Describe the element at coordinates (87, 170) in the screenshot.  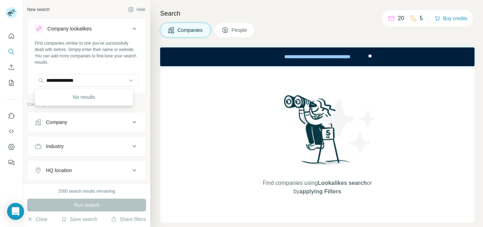
I see `button: HQ location` at that location.